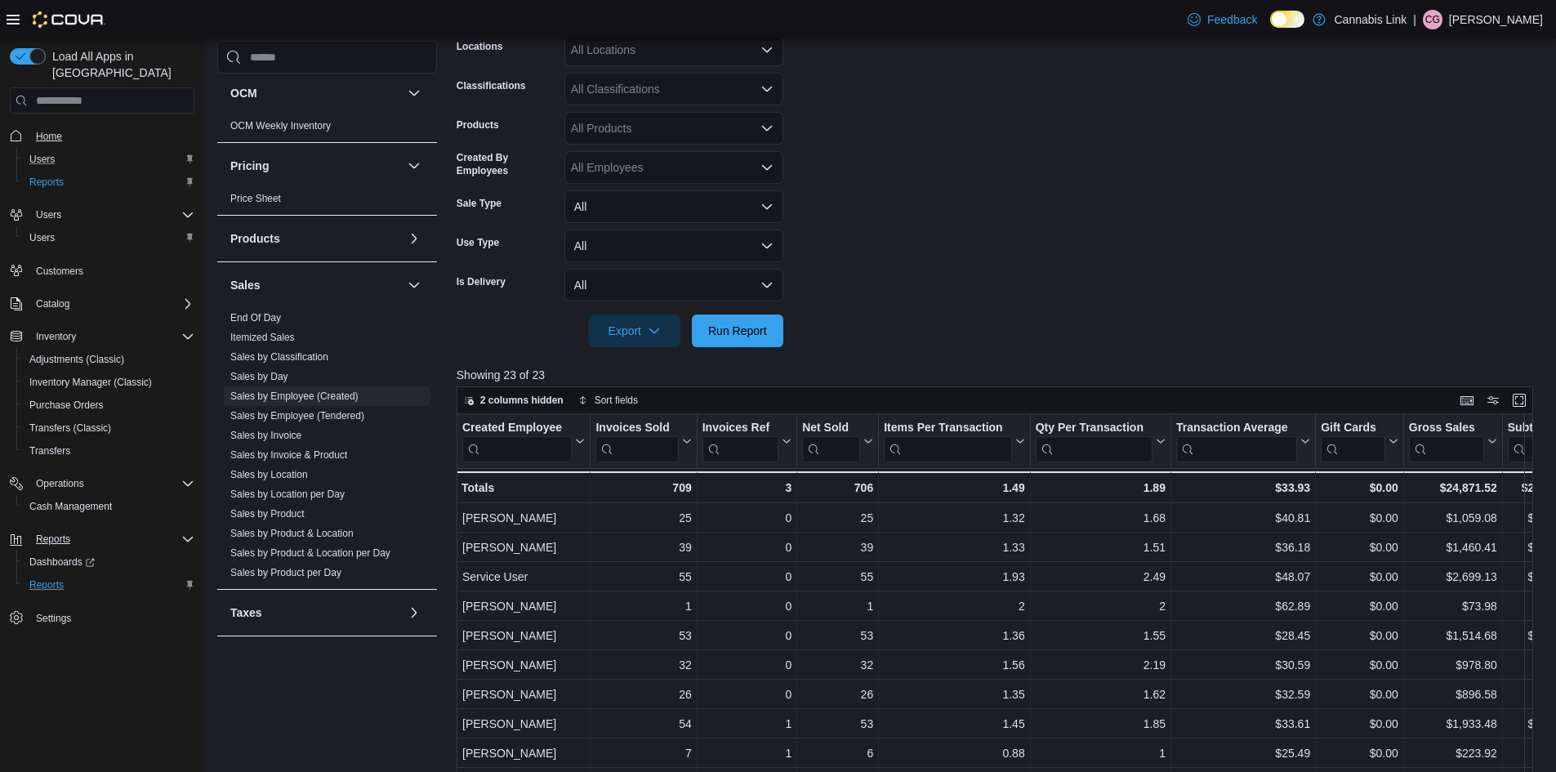 The image size is (1556, 772). What do you see at coordinates (643, 694) in the screenshot?
I see `div: 26` at bounding box center [643, 694].